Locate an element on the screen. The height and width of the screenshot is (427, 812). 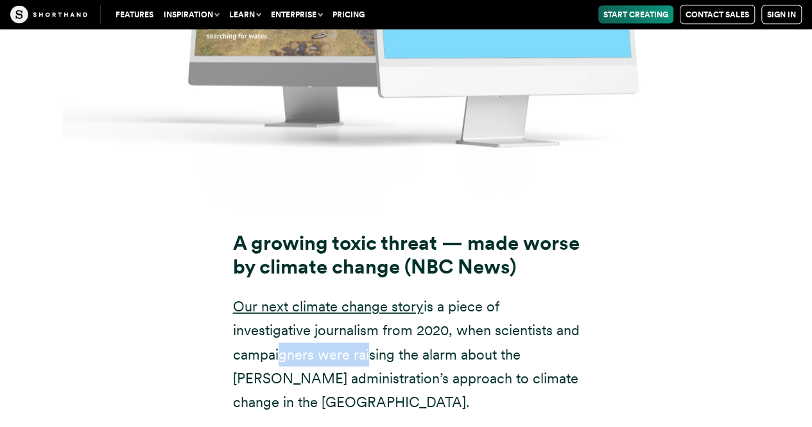
p: is a piece of investigative journalism from 2020, when scientists and campaigners were raising th... is located at coordinates (406, 354).